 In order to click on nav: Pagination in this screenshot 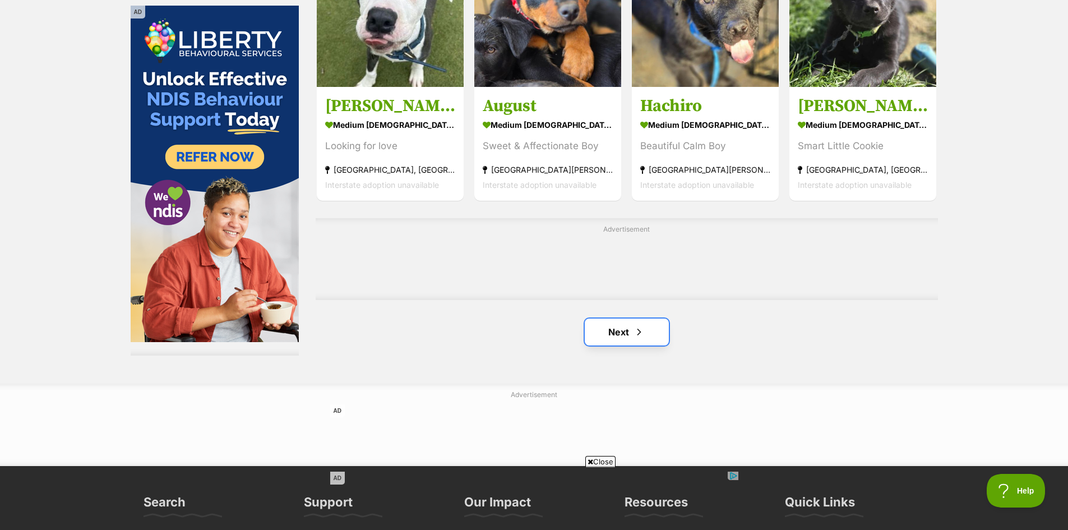, I will do `click(627, 332)`.